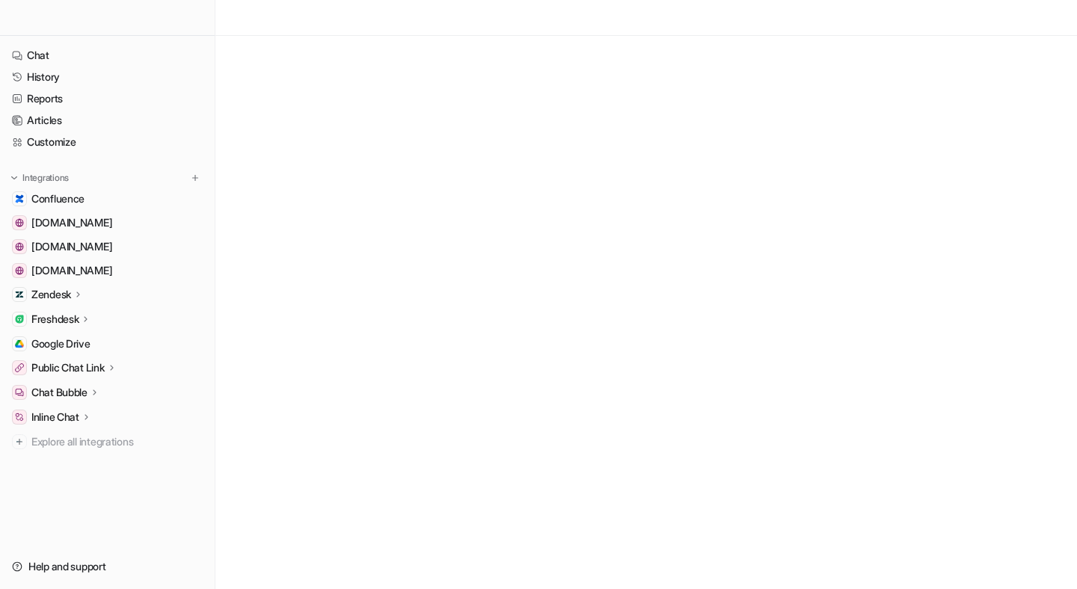 This screenshot has height=589, width=1077. What do you see at coordinates (19, 295) in the screenshot?
I see `img: Zendesk` at bounding box center [19, 295].